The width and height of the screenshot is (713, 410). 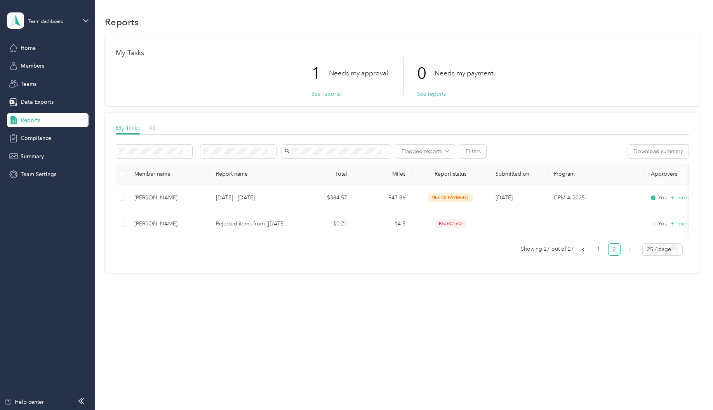 What do you see at coordinates (382, 224) in the screenshot?
I see `td: 14.5` at bounding box center [382, 224].